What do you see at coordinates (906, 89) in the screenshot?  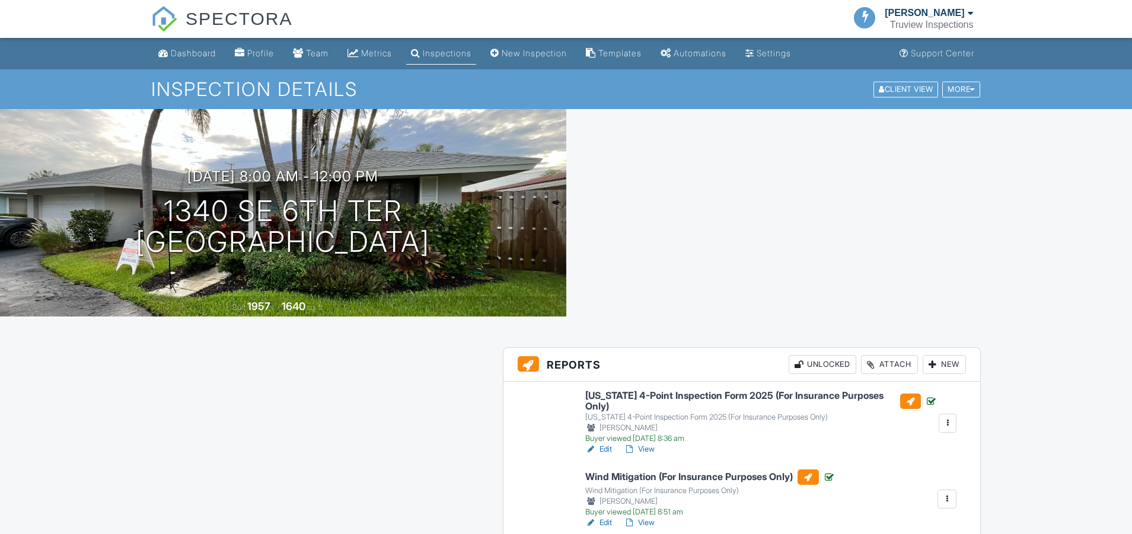 I see `div: Client View` at bounding box center [906, 89].